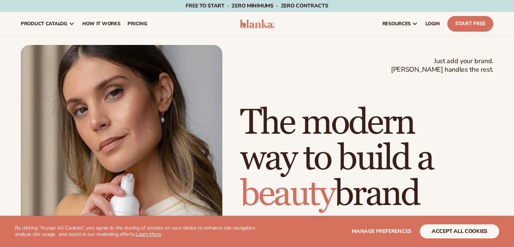 This screenshot has height=247, width=514. Describe the element at coordinates (382, 231) in the screenshot. I see `span: Manage preferences` at that location.